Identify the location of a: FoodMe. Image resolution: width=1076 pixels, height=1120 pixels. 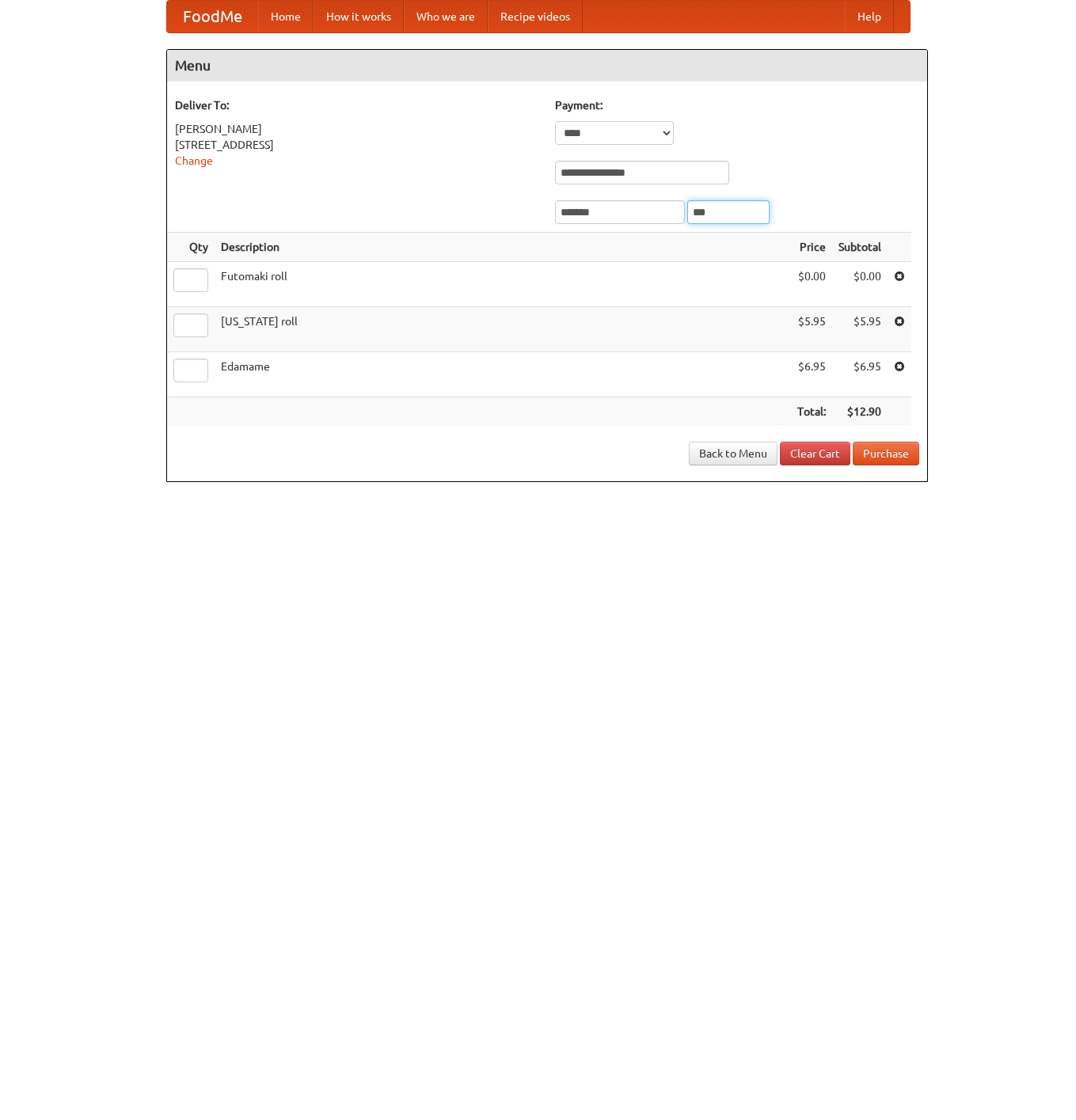
(213, 17).